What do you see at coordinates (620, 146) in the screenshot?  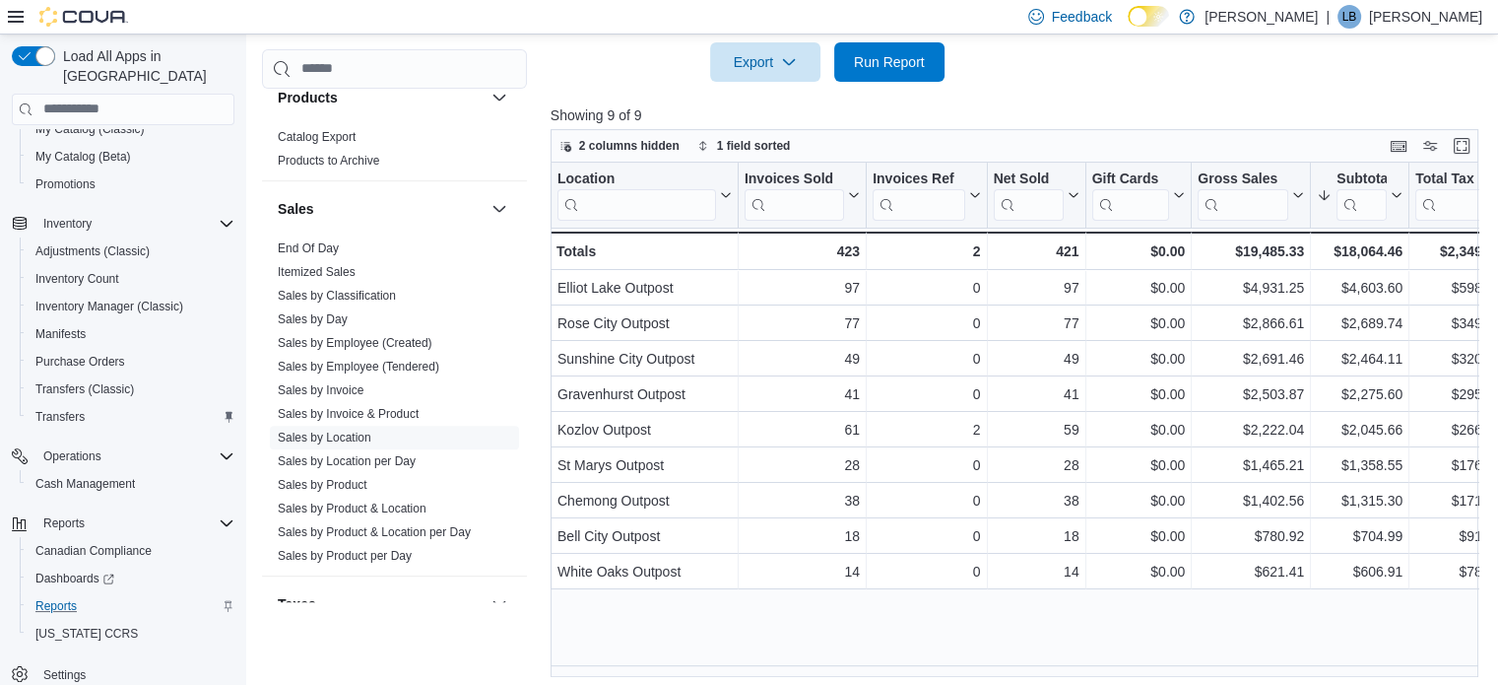 I see `button: 2 columns hidden` at bounding box center [620, 146].